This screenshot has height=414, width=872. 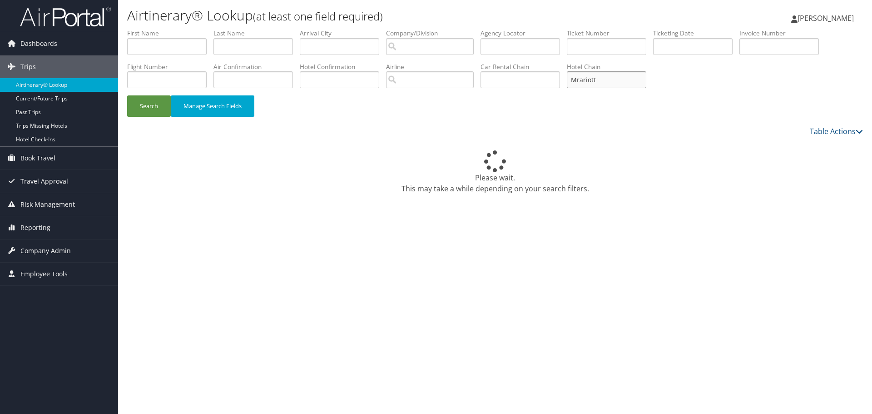 I want to click on img: airportal-logo.png, so click(x=65, y=16).